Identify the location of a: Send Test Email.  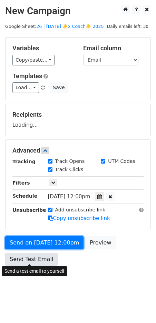
(31, 259).